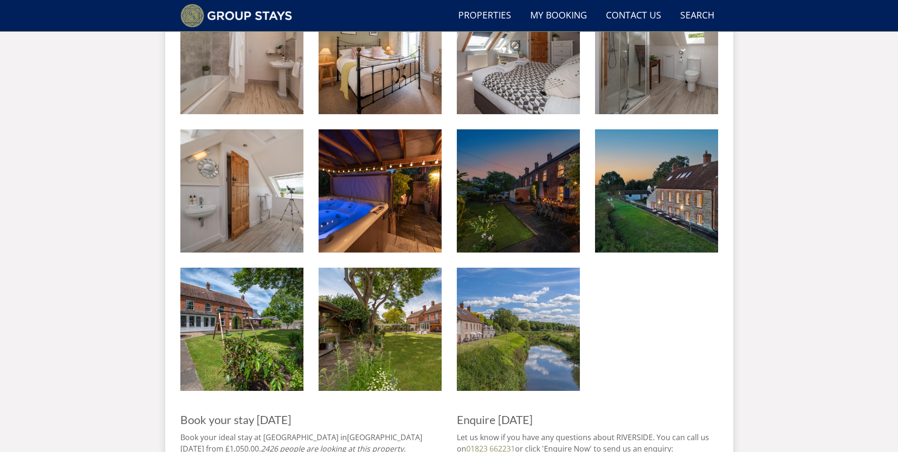  I want to click on img: Riverside - Have a relaxing evening soak, love the tranquillity, so click(380, 191).